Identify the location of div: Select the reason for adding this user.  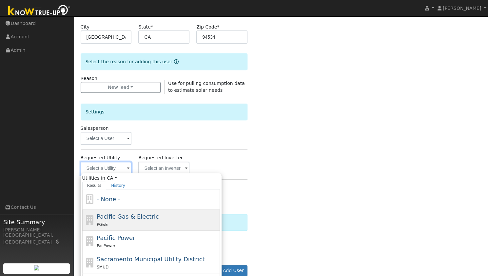
(164, 62).